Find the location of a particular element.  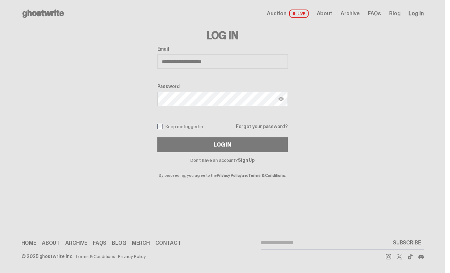

a: Home is located at coordinates (29, 243).